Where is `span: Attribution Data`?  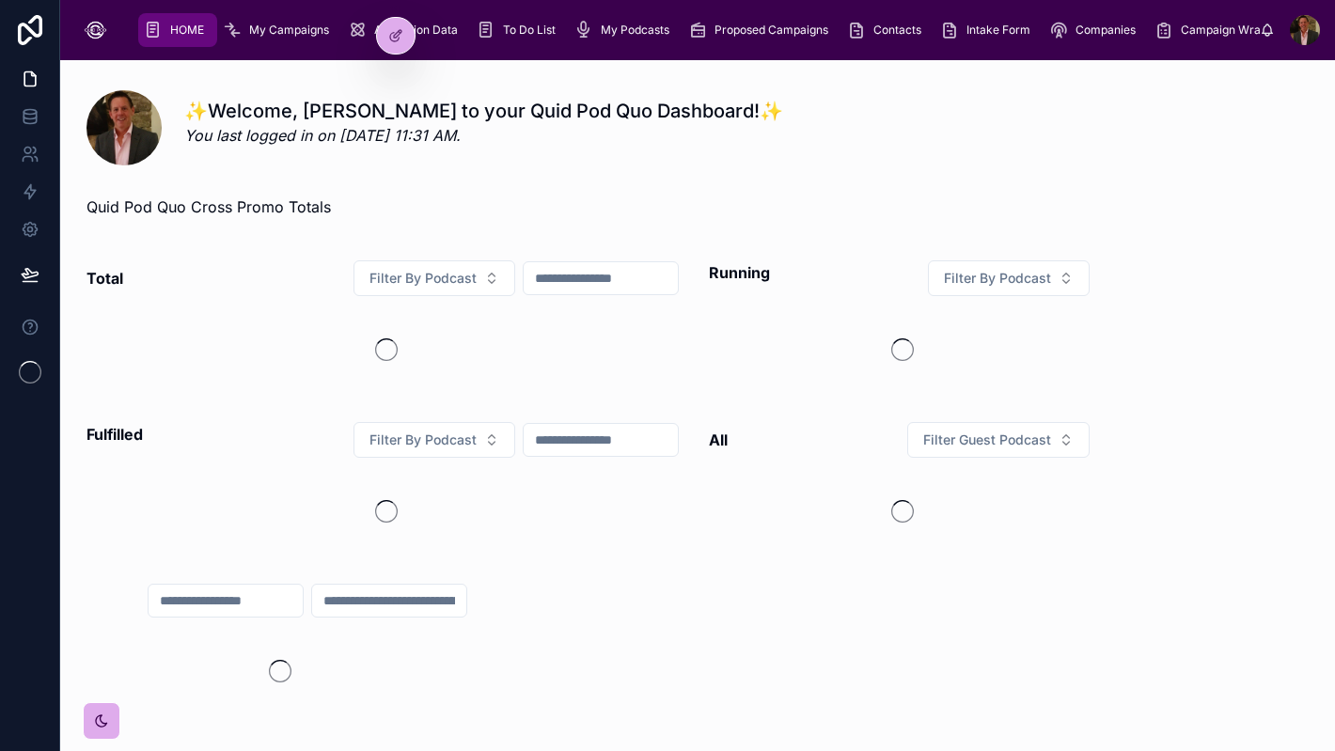 span: Attribution Data is located at coordinates (416, 30).